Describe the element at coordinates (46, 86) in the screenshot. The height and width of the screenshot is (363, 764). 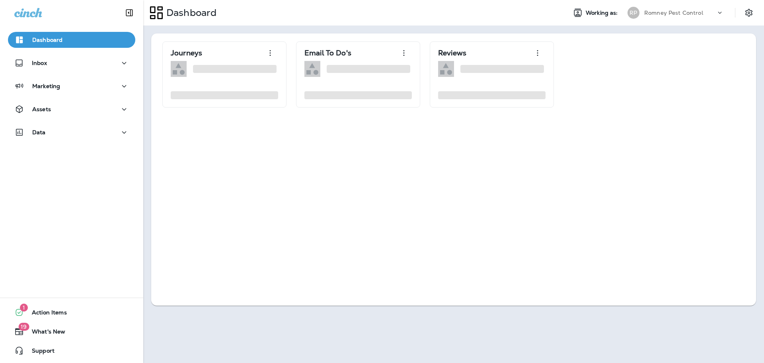
I see `p: Marketing` at that location.